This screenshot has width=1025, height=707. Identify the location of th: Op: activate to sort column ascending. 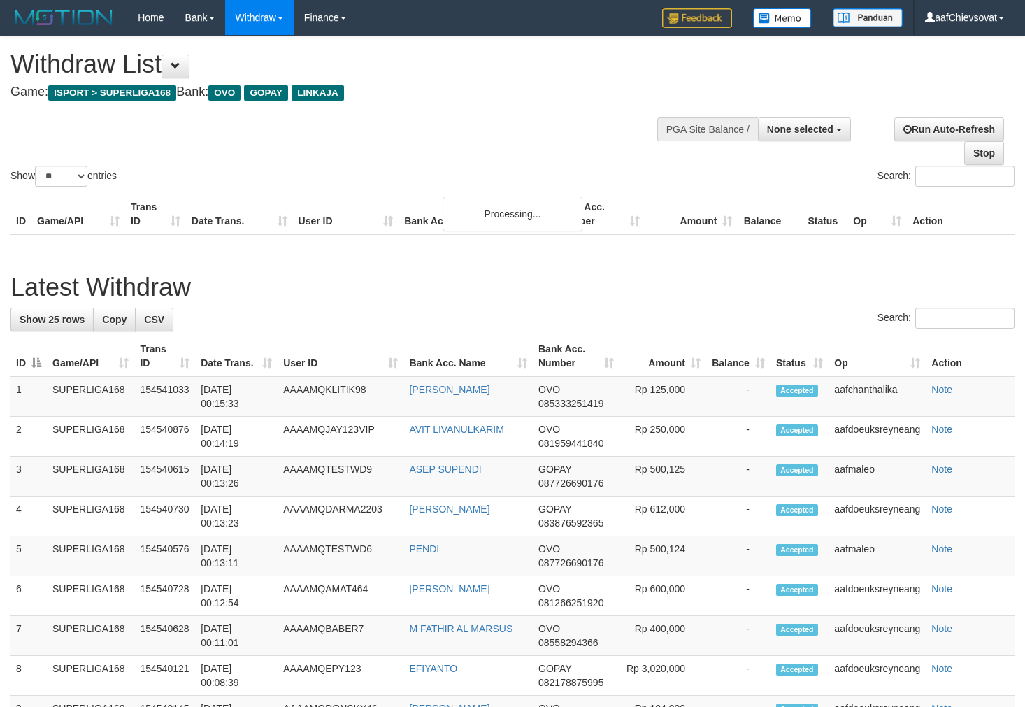
(877, 356).